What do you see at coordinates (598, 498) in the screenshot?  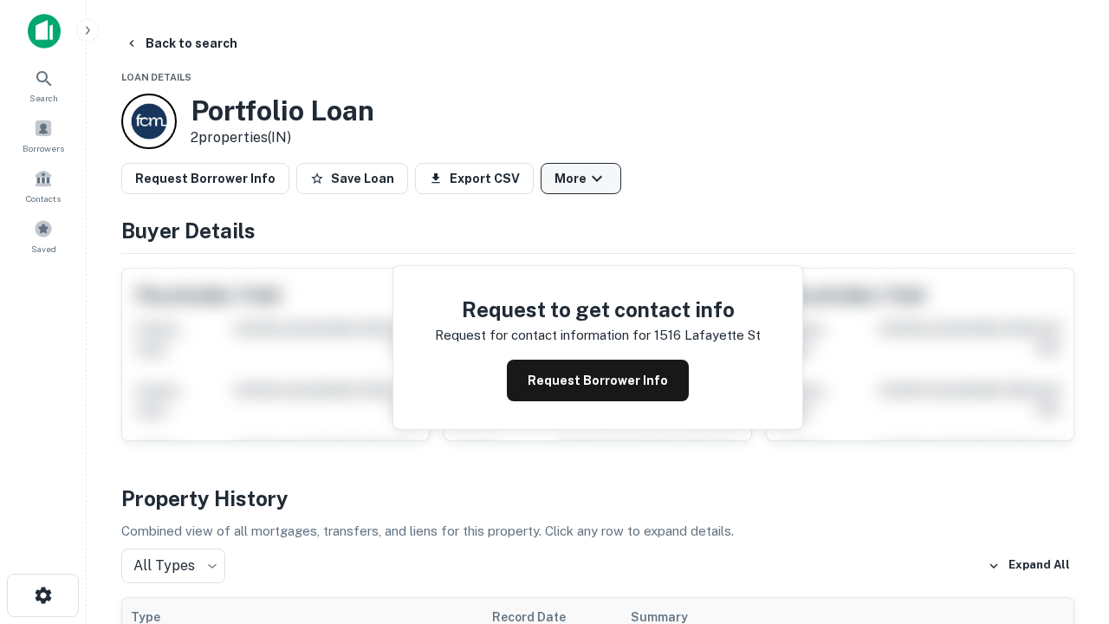 I see `h4: Property History` at bounding box center [598, 498].